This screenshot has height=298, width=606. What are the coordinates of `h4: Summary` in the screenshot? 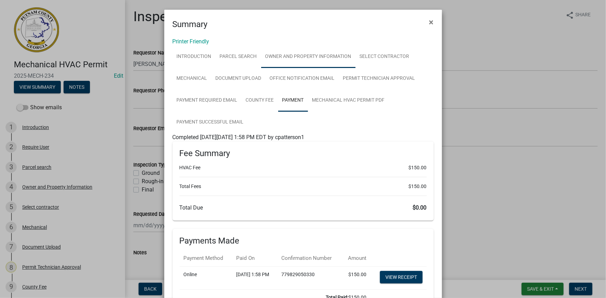 It's located at (190, 24).